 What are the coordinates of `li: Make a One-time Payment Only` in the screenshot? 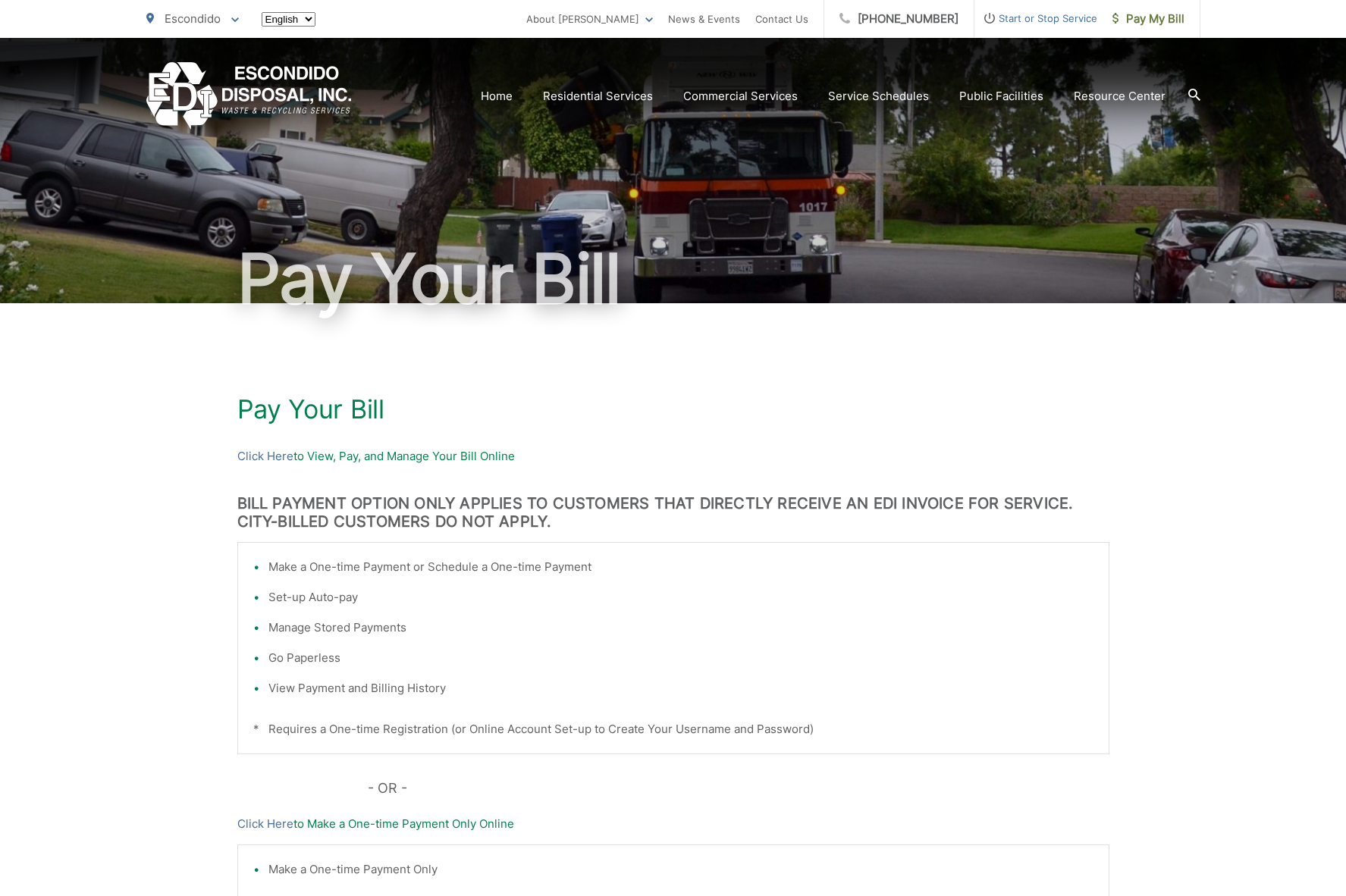 It's located at (681, 869).